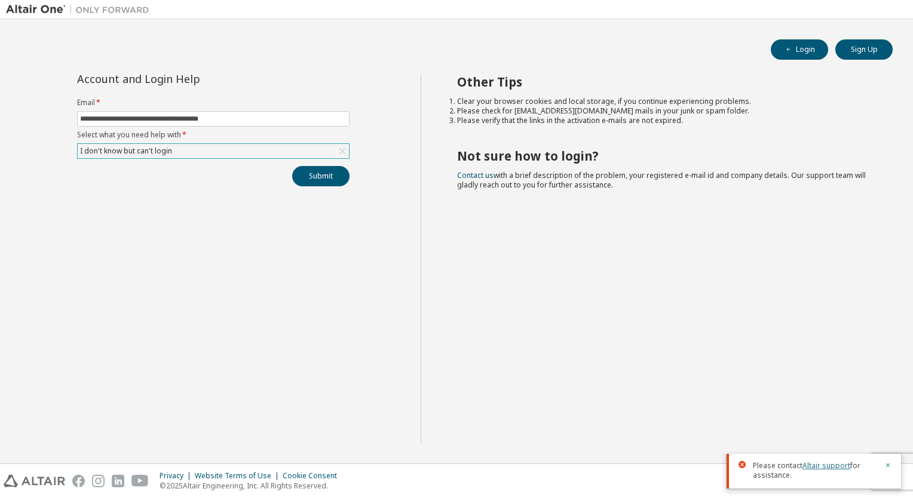 The image size is (913, 498). Describe the element at coordinates (238, 476) in the screenshot. I see `div: Website Terms of Use` at that location.